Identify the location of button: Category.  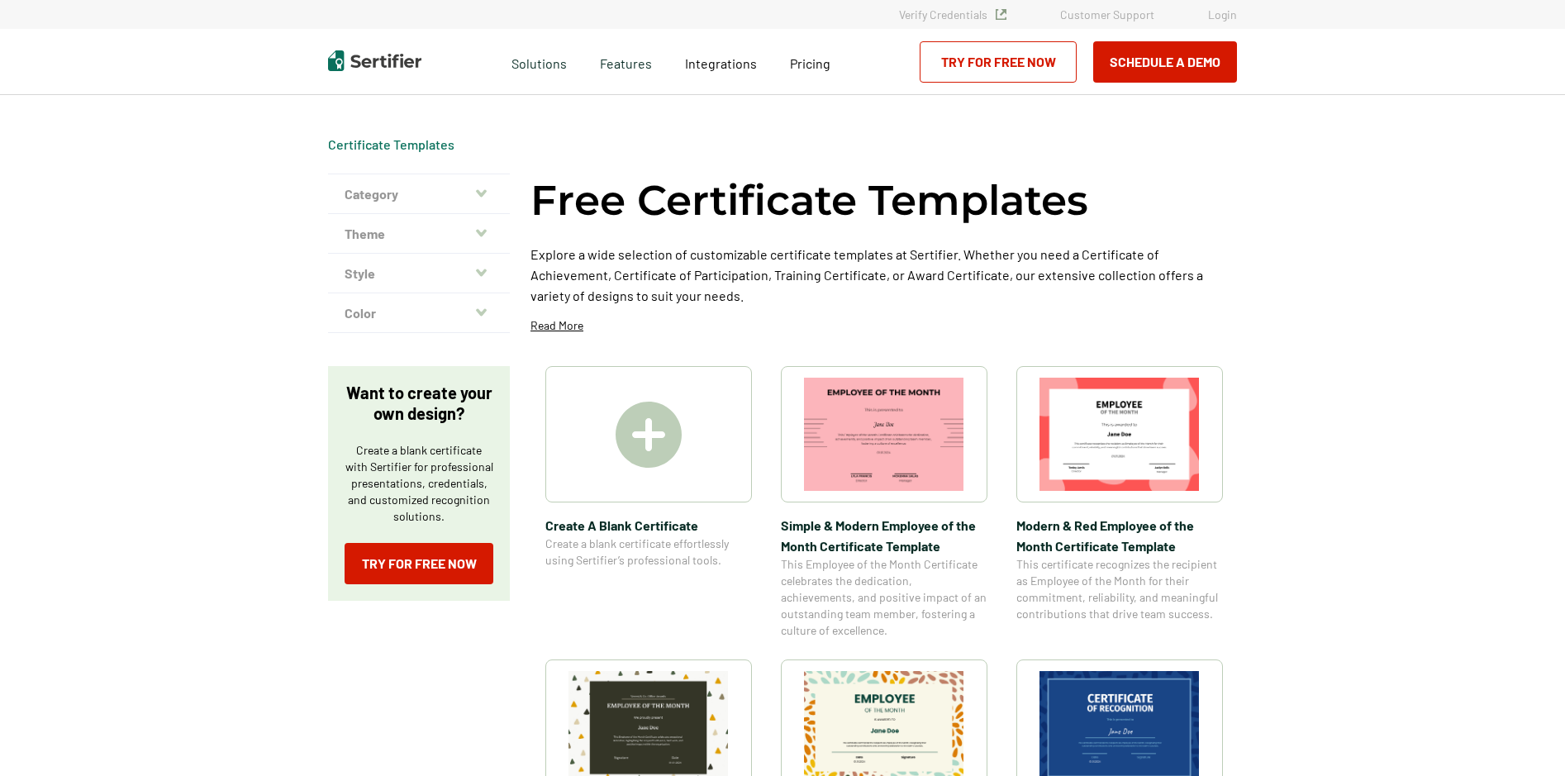
(419, 194).